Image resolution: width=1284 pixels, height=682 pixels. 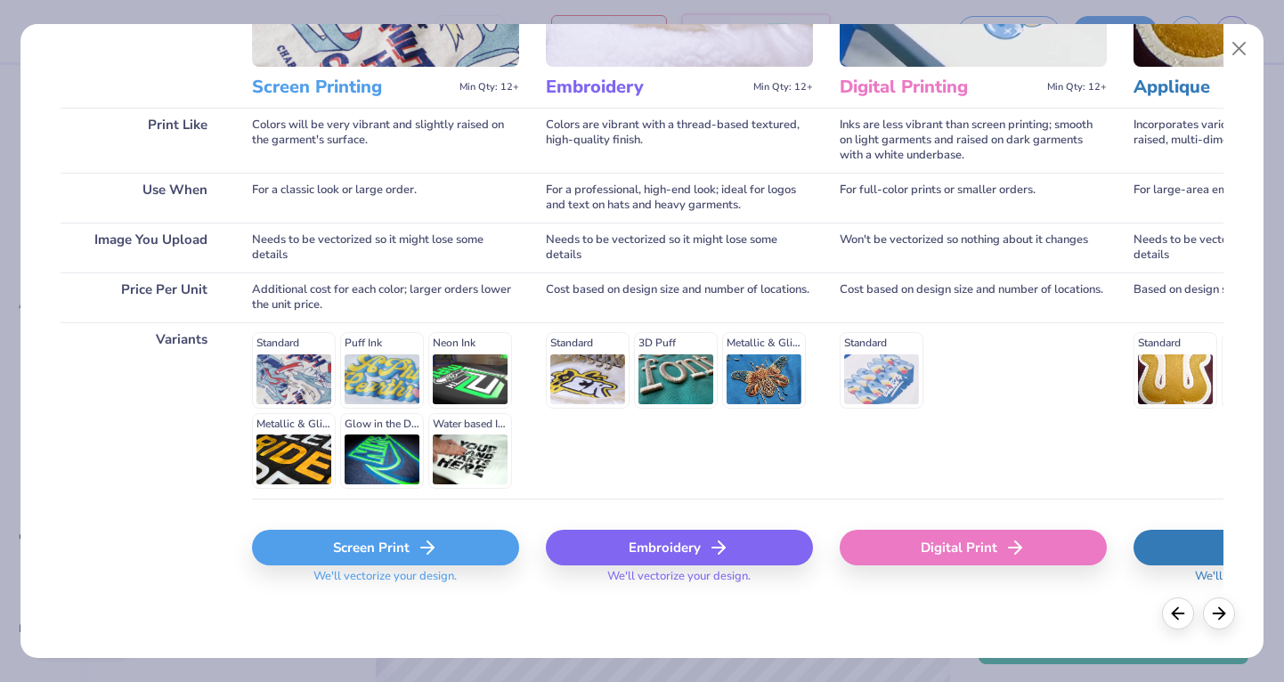 I want to click on div: Additional cost for each color; larger orders lower the unit price., so click(x=385, y=297).